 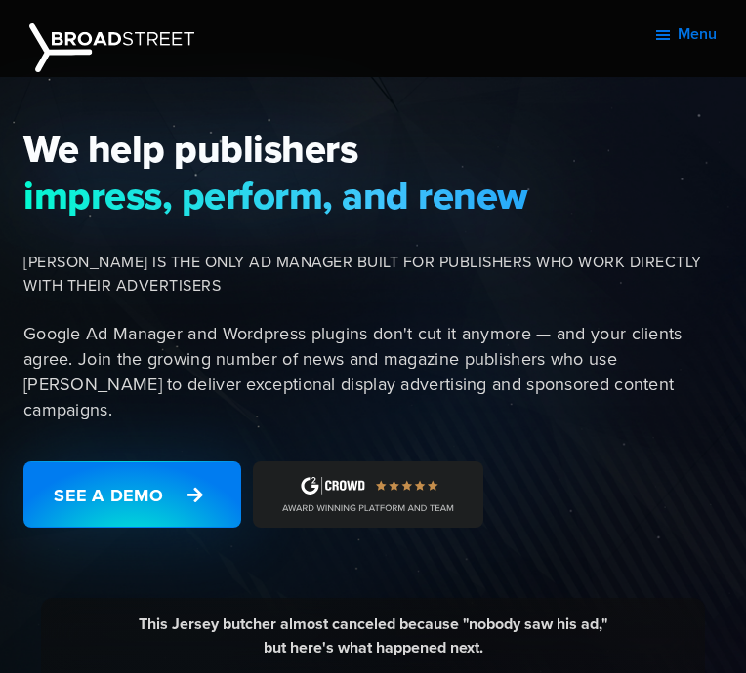 What do you see at coordinates (684, 34) in the screenshot?
I see `button: Menu` at bounding box center [684, 34].